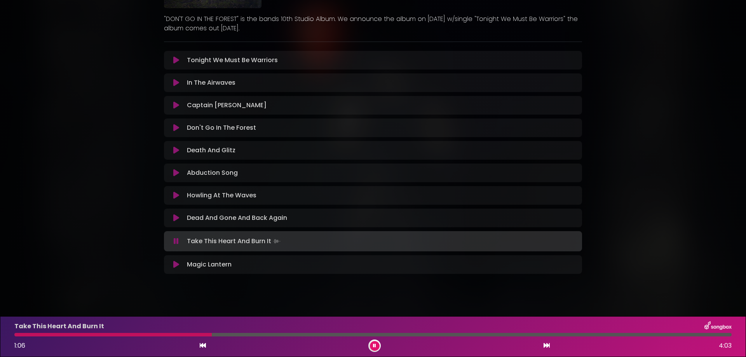 Image resolution: width=746 pixels, height=357 pixels. What do you see at coordinates (237, 218) in the screenshot?
I see `p: Dead And Gone And Back Again` at bounding box center [237, 218].